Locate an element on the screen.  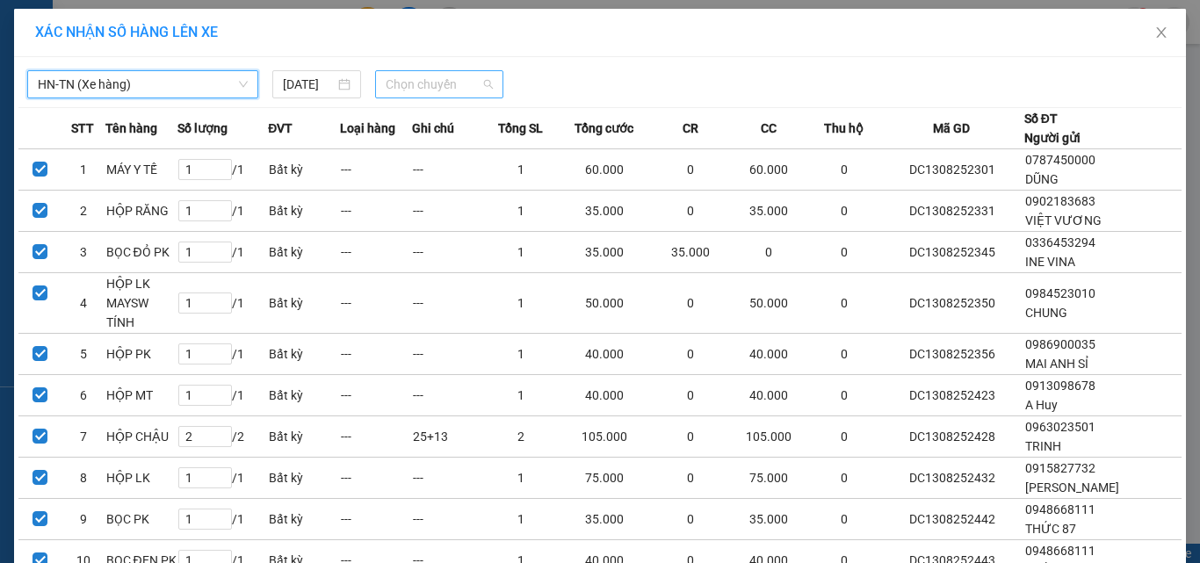
td: DC1308252423 is located at coordinates (952, 395).